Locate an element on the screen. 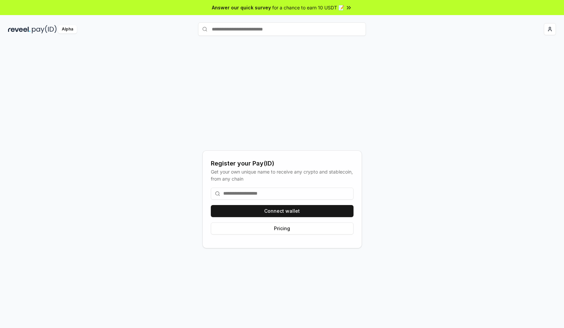 The width and height of the screenshot is (564, 328). img: reveel_dark is located at coordinates (19, 29).